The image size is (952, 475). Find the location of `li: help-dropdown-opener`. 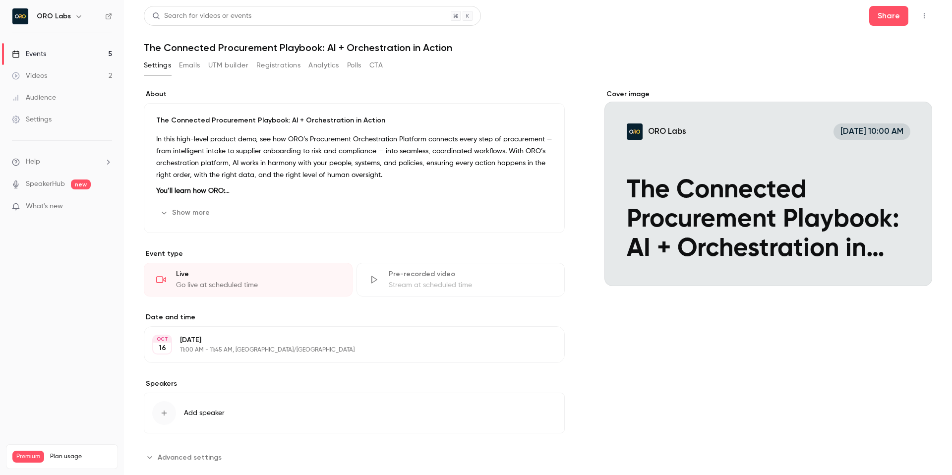

li: help-dropdown-opener is located at coordinates (62, 162).